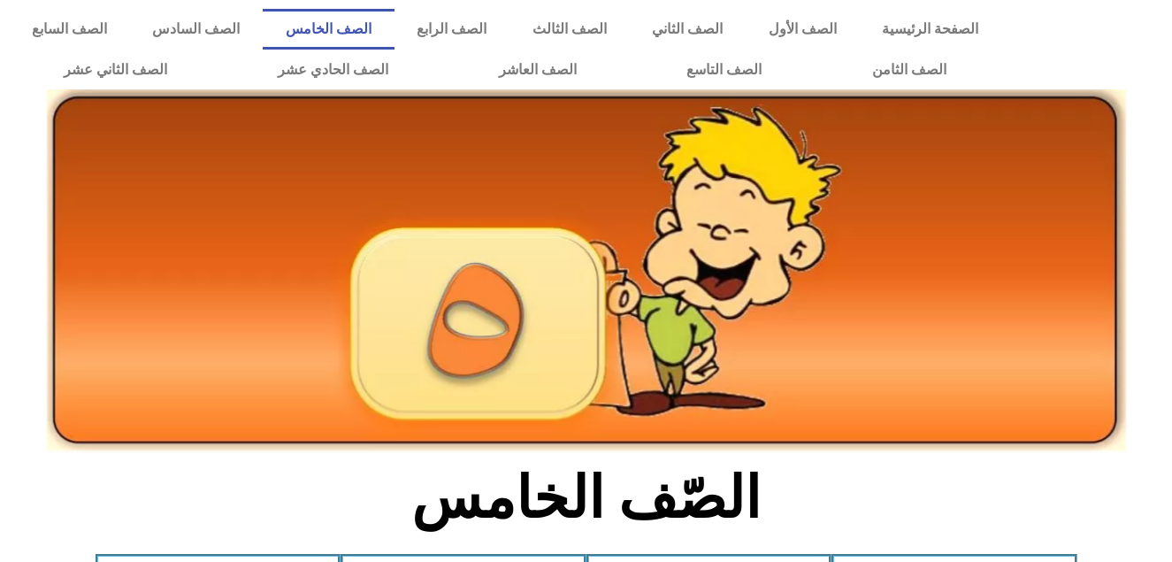 The width and height of the screenshot is (1172, 562). What do you see at coordinates (570, 29) in the screenshot?
I see `a: الصف الثالث` at bounding box center [570, 29].